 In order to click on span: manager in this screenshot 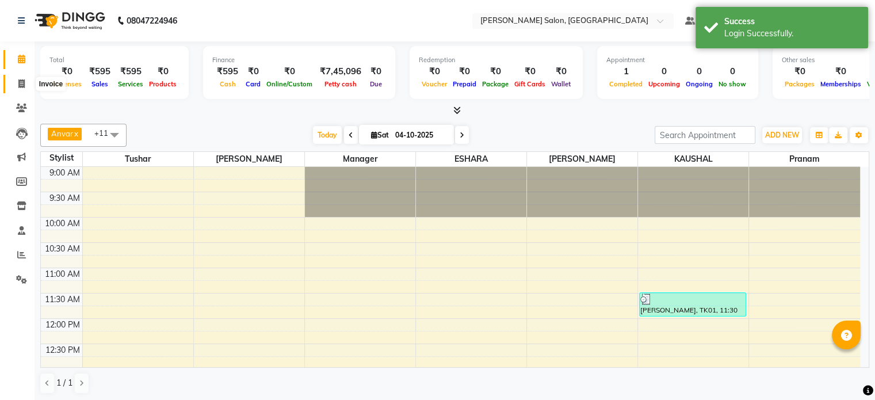, I will do `click(360, 159)`.